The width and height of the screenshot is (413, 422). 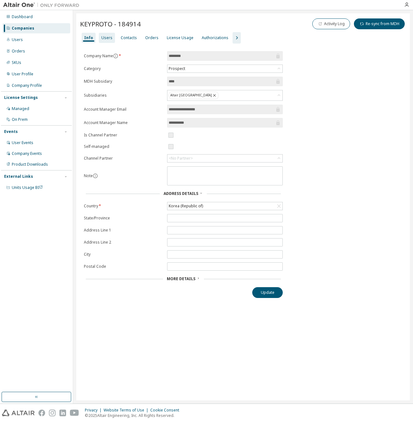 I want to click on div: Company Profile, so click(x=27, y=86).